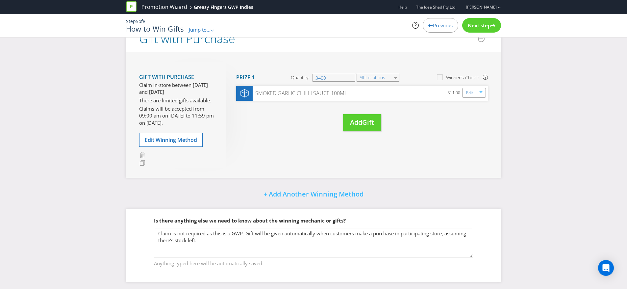 Image resolution: width=627 pixels, height=289 pixels. I want to click on textarea: Claim is not required as this is a GWP. Gift will be given automatically when customers make a pu..., so click(313, 242).